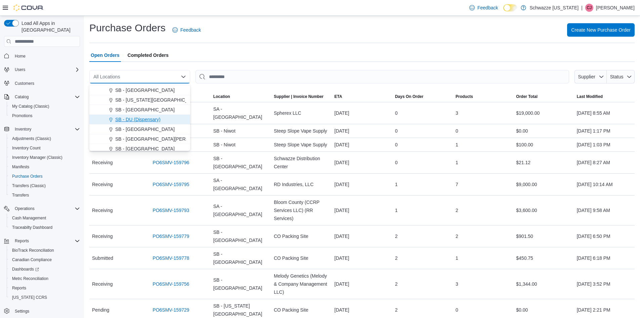  I want to click on span: Inventory, so click(46, 129).